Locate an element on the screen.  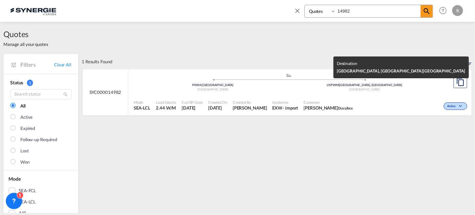
div: - import is located at coordinates (290, 108).